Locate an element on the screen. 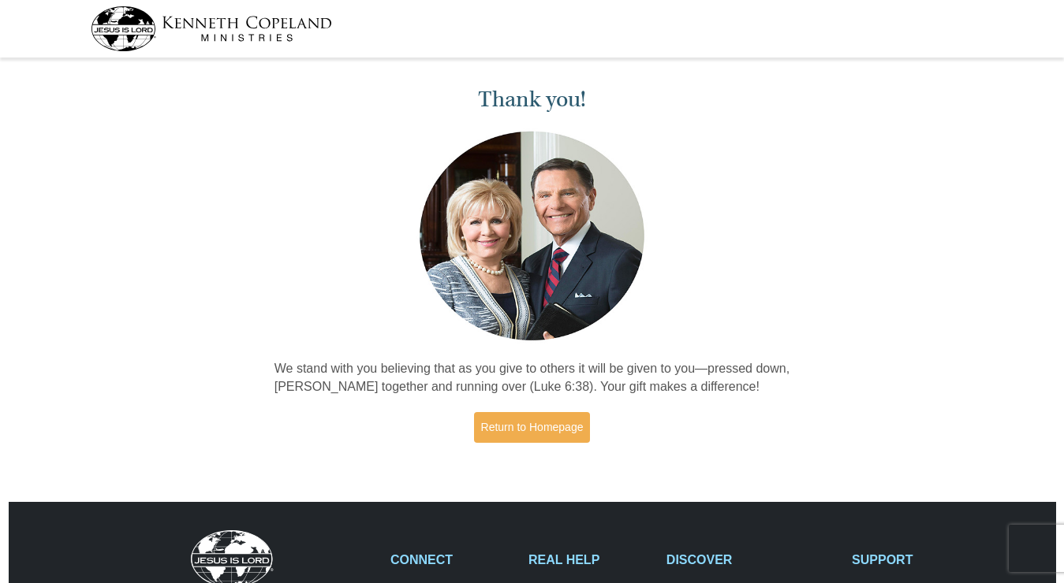 The width and height of the screenshot is (1064, 583). h2: DISCOVER is located at coordinates (751, 560).